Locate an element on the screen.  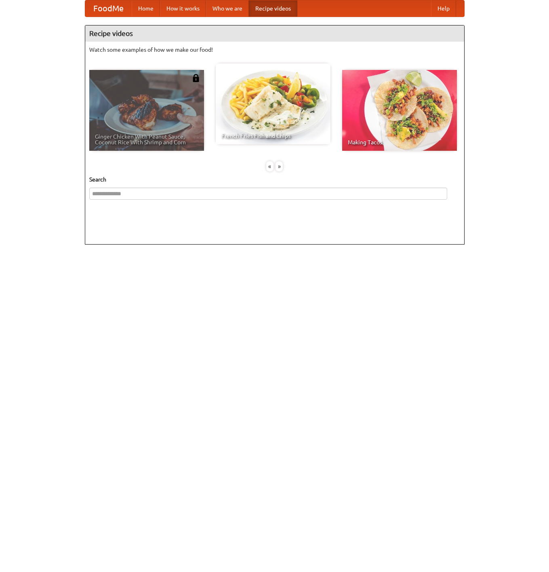
h5: Search is located at coordinates (275, 179).